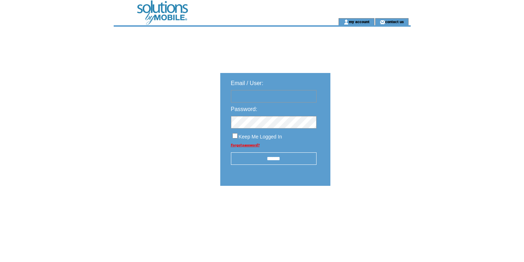  Describe the element at coordinates (261, 137) in the screenshot. I see `span: Keep Me Logged In` at that location.